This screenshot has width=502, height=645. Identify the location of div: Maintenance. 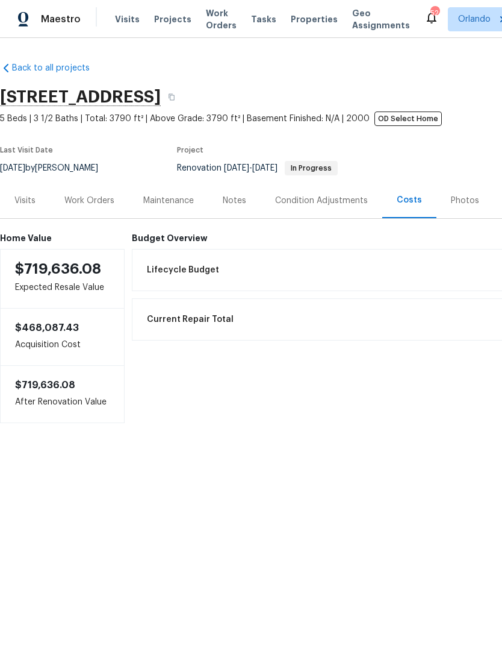
(169, 201).